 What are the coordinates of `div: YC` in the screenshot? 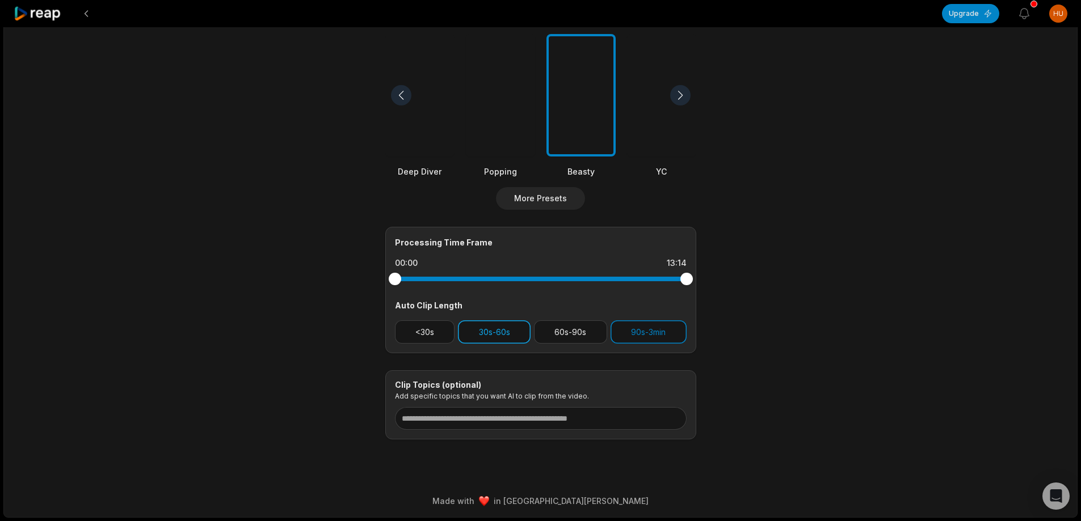 It's located at (662, 171).